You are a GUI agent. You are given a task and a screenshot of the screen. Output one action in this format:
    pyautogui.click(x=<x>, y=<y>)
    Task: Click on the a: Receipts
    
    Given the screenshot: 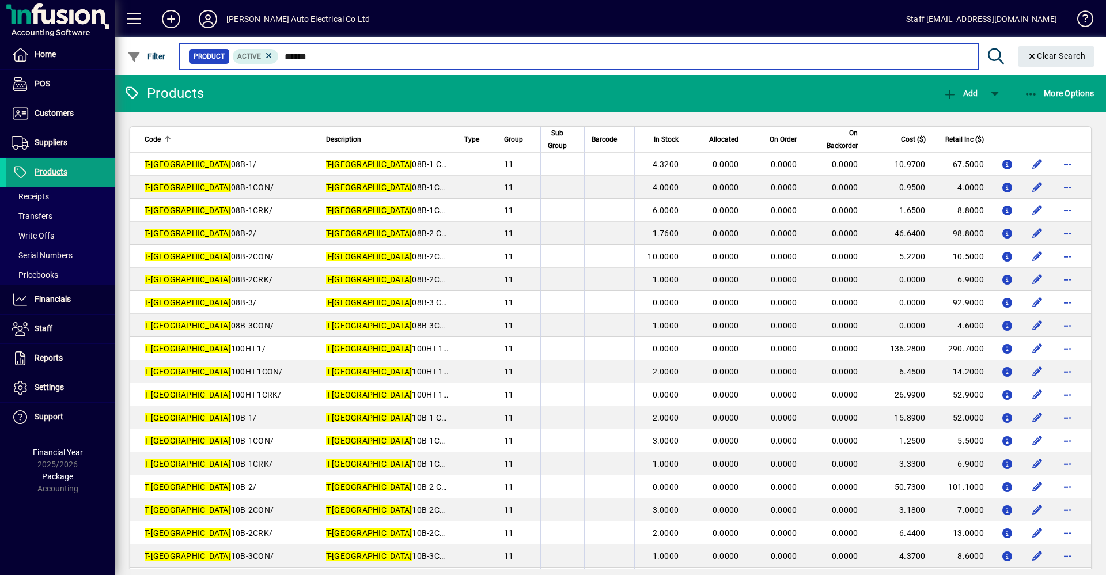 What is the action you would take?
    pyautogui.click(x=61, y=197)
    